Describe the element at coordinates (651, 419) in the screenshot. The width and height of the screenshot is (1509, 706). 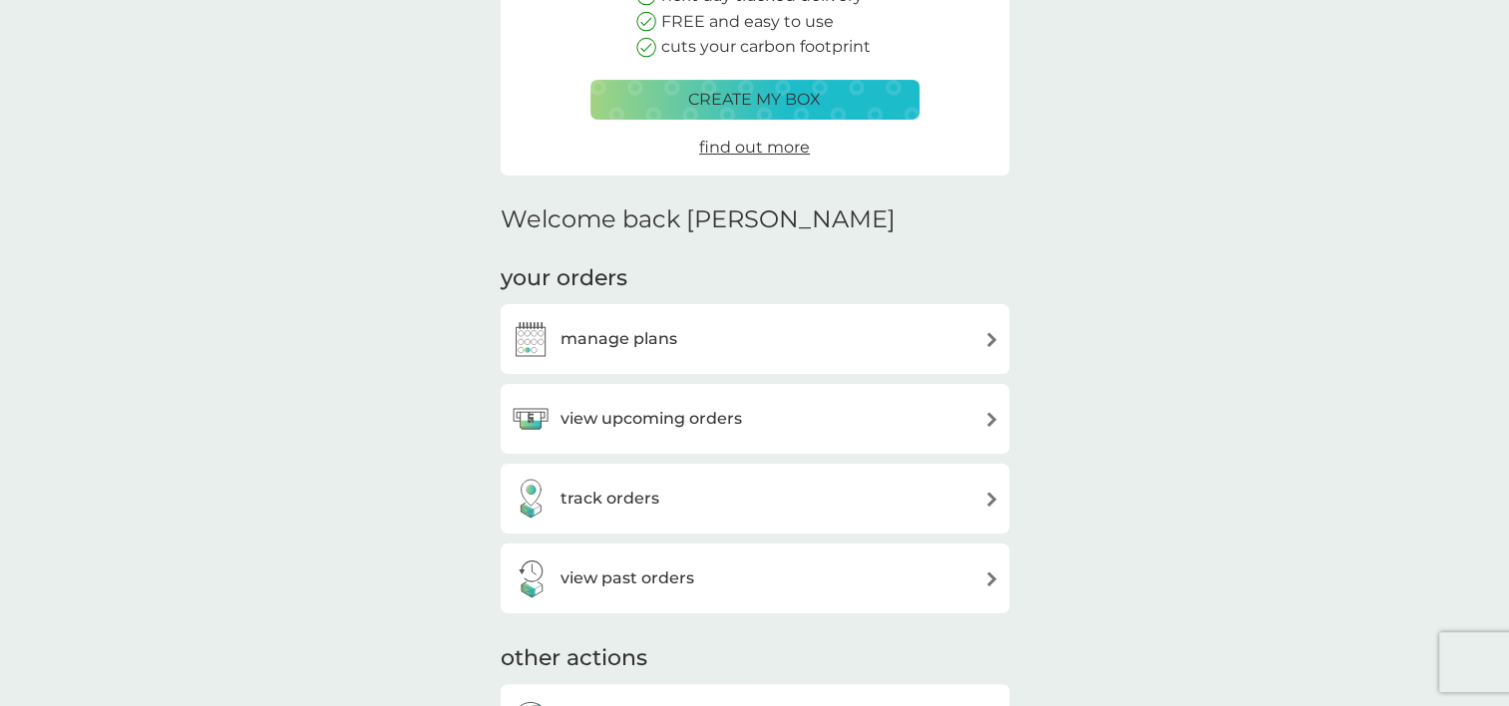
I see `h3: view upcoming orders` at that location.